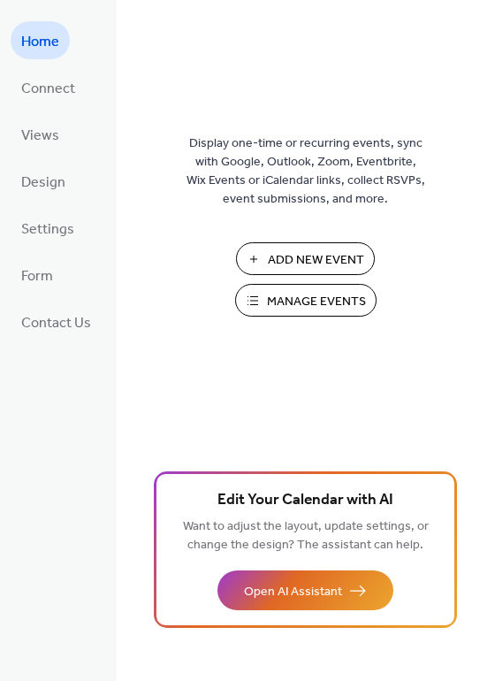  What do you see at coordinates (306, 171) in the screenshot?
I see `span: Display one-time or recurring events, sync with Google, Outlook, Zoom, Eventbrite, Wix Events or ...` at bounding box center [306, 171].